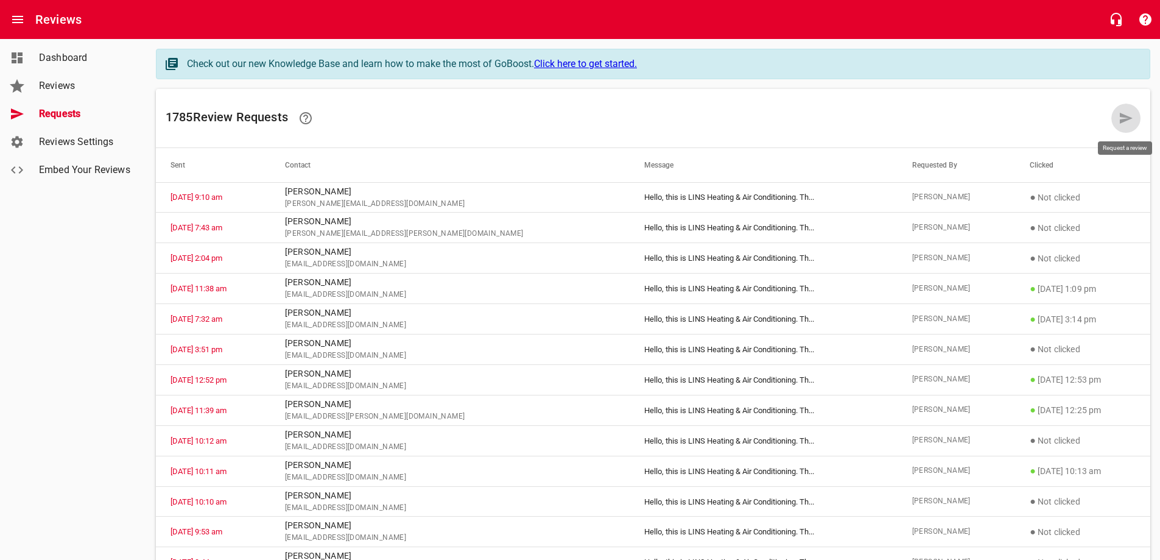  I want to click on span: Reviews Settings, so click(85, 142).